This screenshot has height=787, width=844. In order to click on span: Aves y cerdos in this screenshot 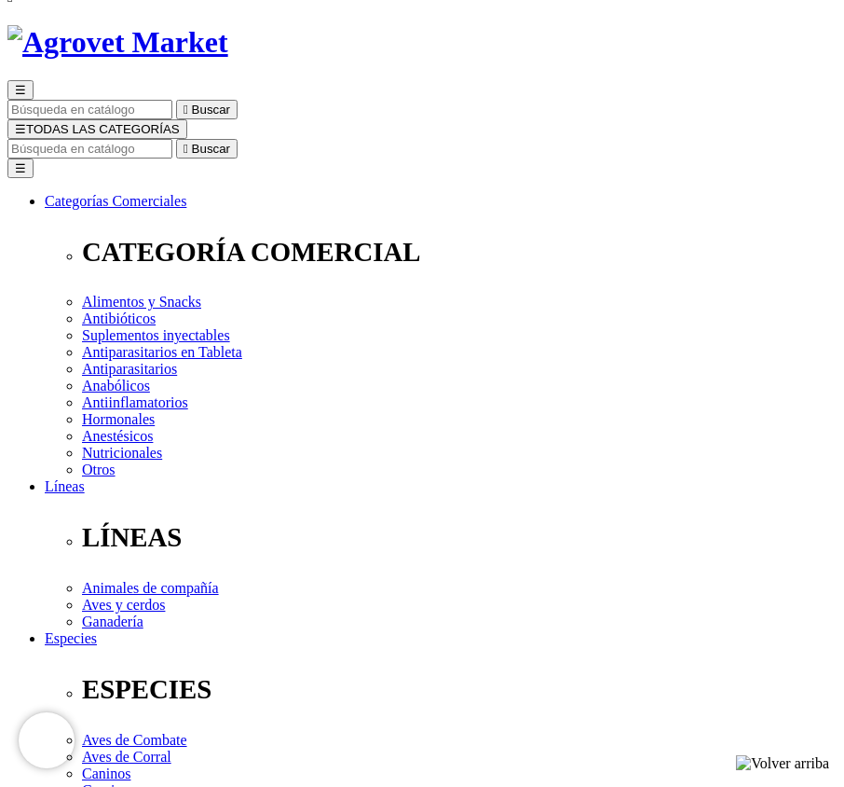, I will do `click(123, 604)`.